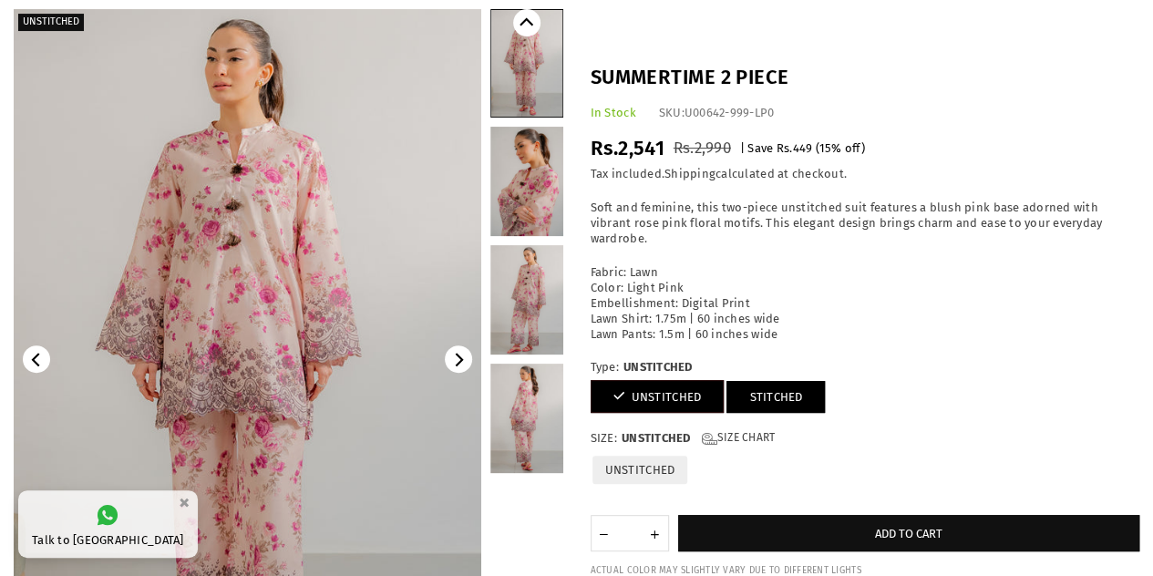 This screenshot has width=1153, height=576. What do you see at coordinates (865, 368) in the screenshot?
I see `label: Type:` at bounding box center [865, 368].